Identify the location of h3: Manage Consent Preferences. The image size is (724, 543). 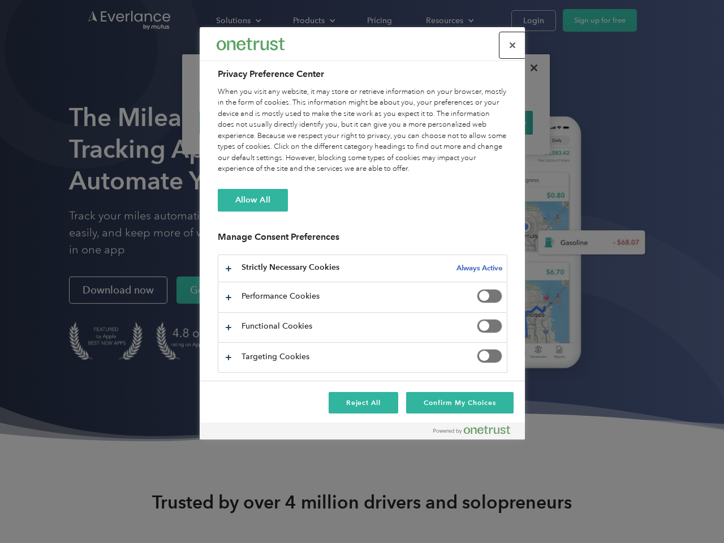
(362, 240).